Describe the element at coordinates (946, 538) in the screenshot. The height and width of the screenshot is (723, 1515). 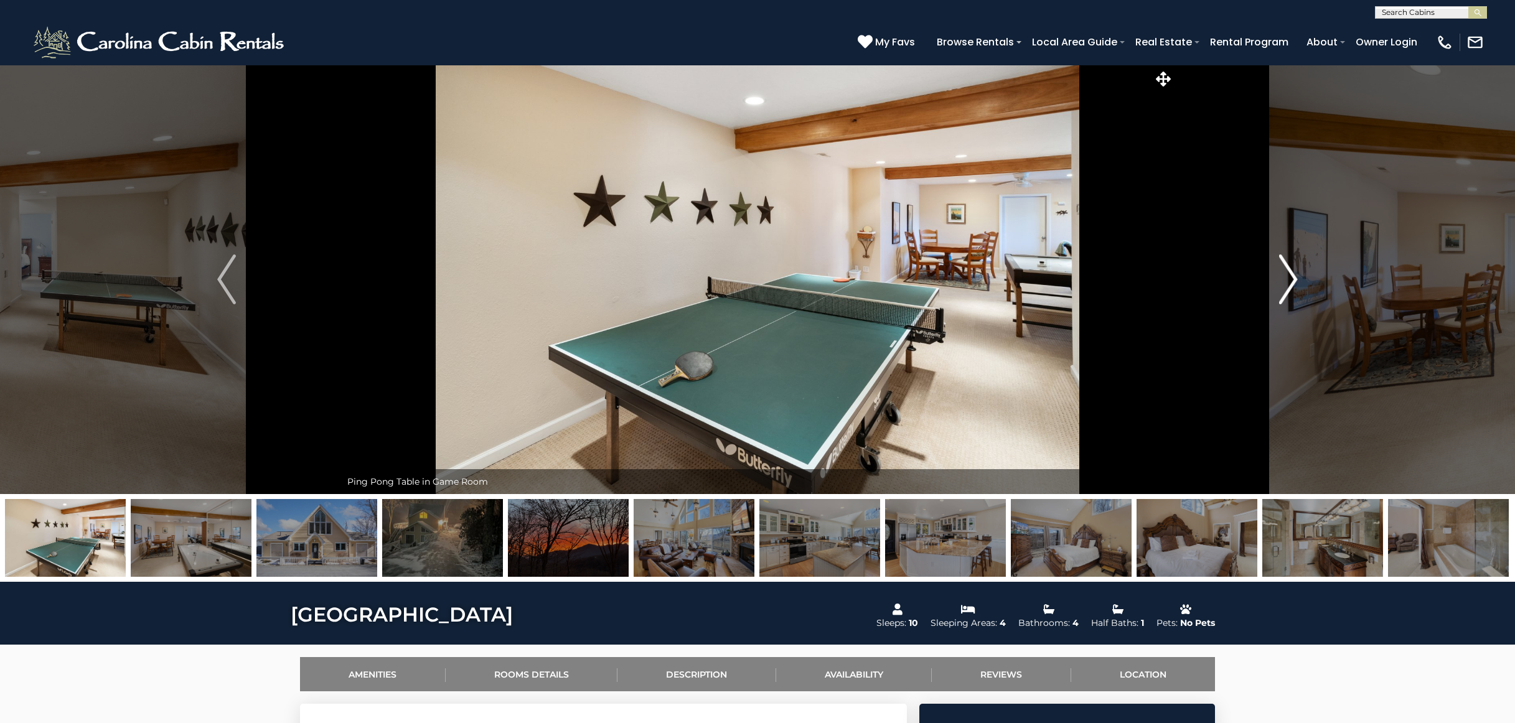
I see `img: 163279007` at that location.